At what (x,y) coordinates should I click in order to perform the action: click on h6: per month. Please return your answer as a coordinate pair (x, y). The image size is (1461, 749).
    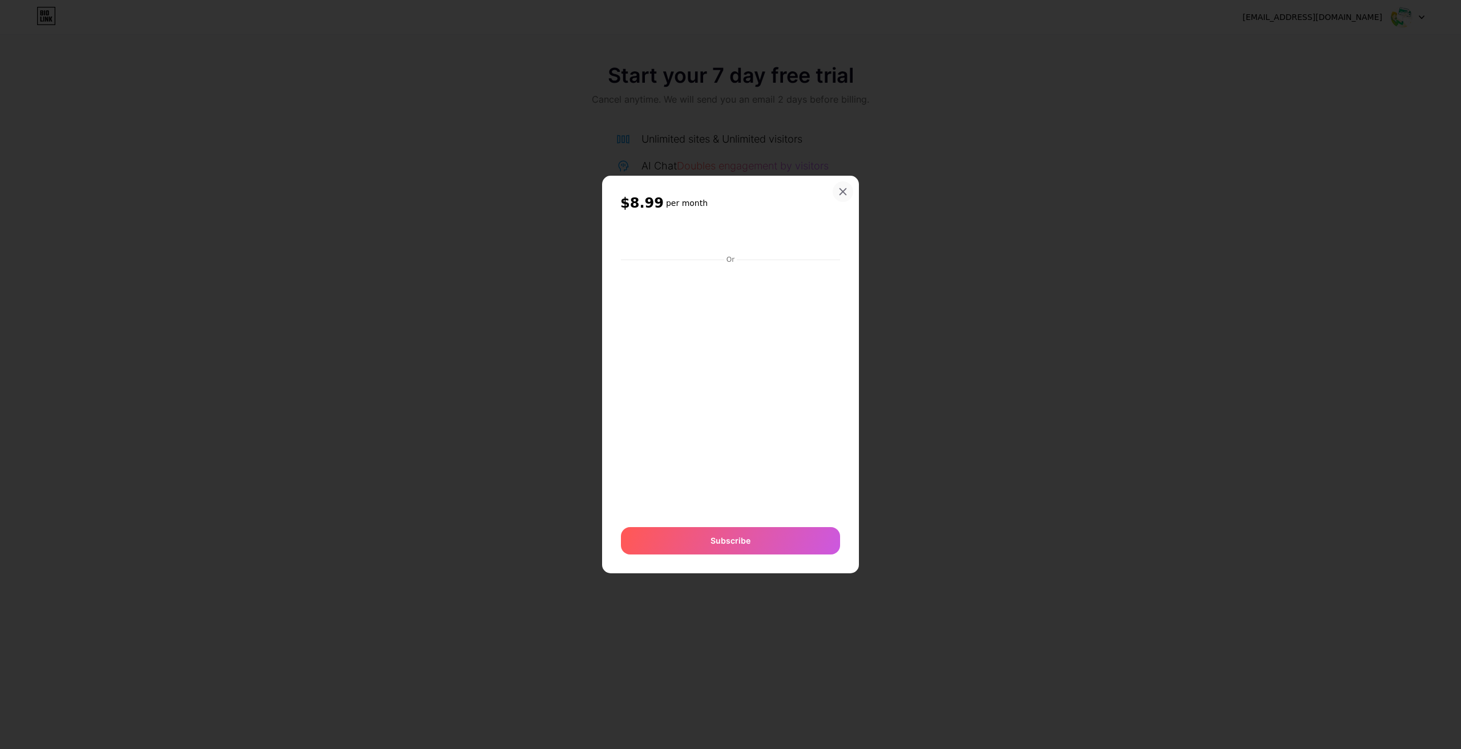
    Looking at the image, I should click on (687, 203).